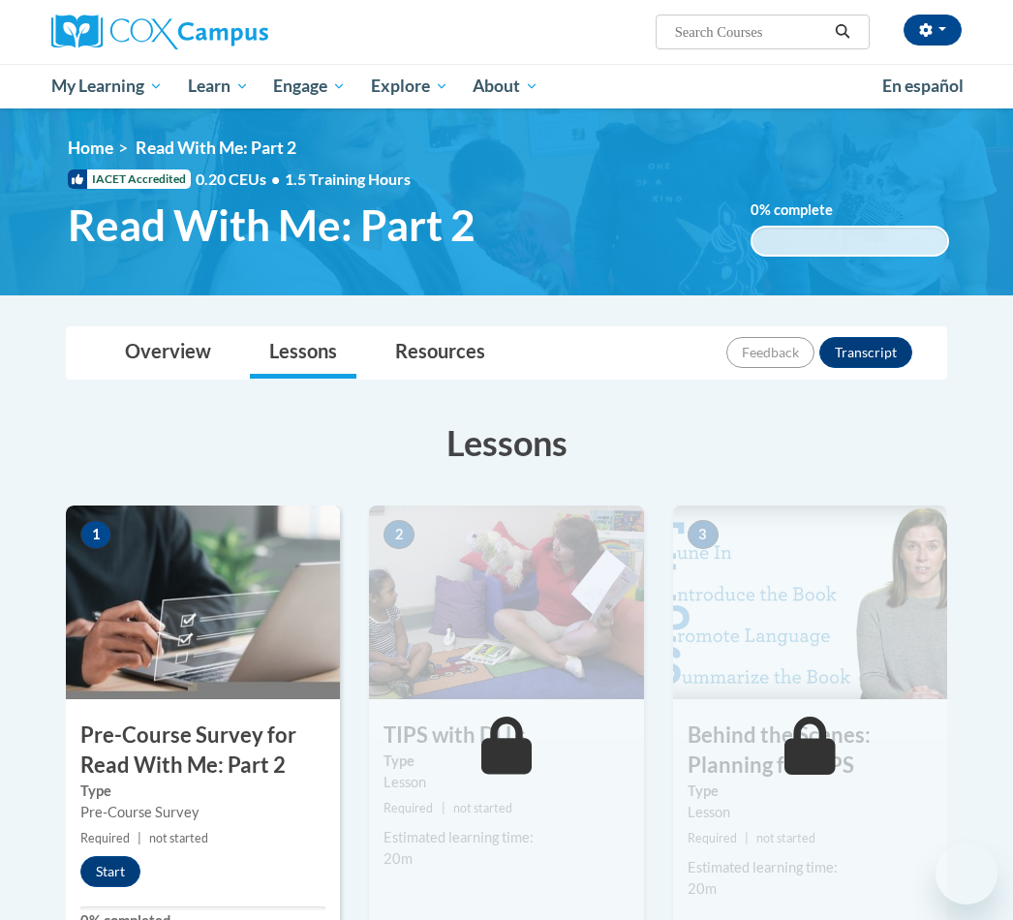 This screenshot has width=1013, height=920. What do you see at coordinates (110, 872) in the screenshot?
I see `button: Start` at bounding box center [110, 872].